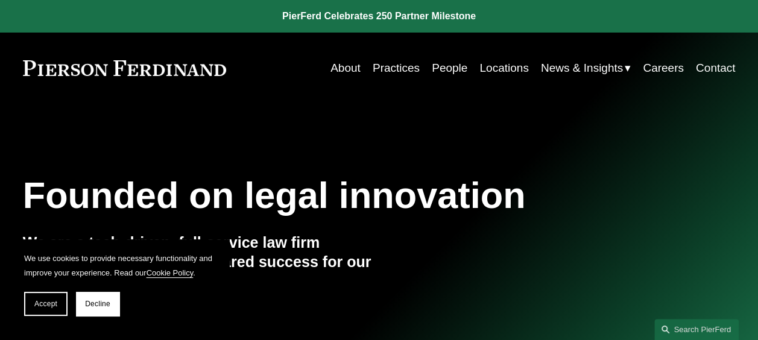 The width and height of the screenshot is (758, 340). I want to click on a: Practices, so click(396, 68).